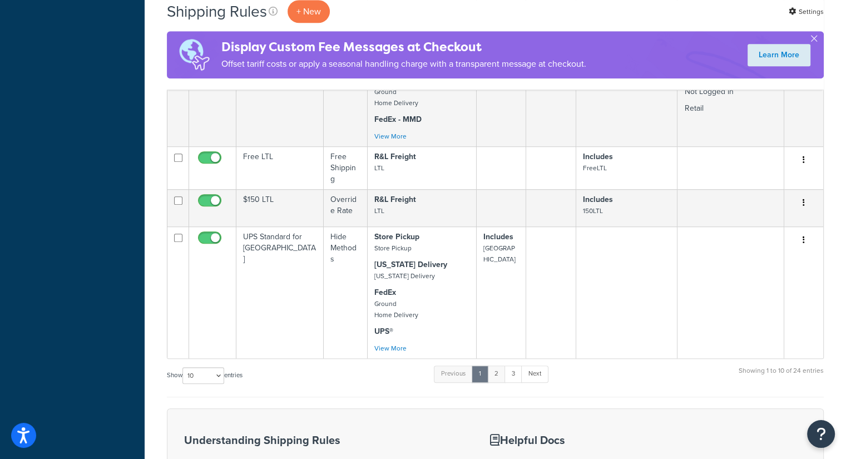  I want to click on p: Retail, so click(730, 108).